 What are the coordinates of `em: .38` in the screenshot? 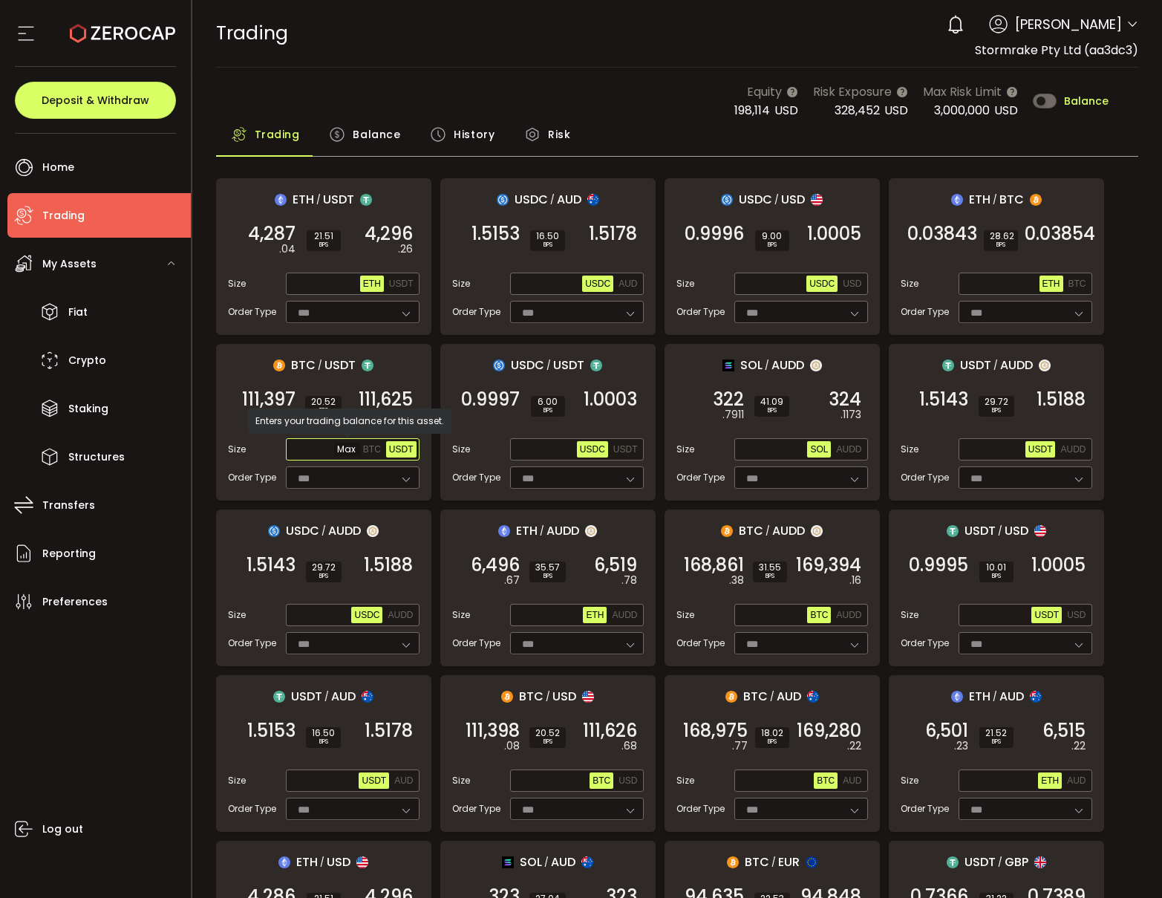 It's located at (736, 580).